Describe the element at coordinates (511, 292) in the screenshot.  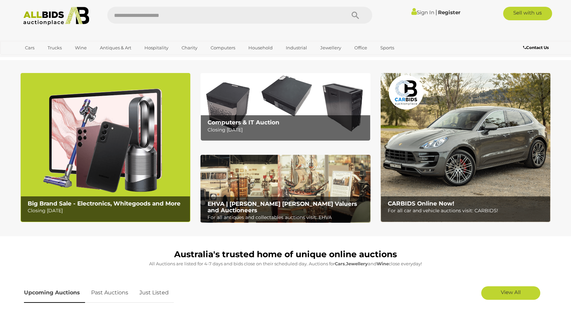
I see `span: View All` at that location.